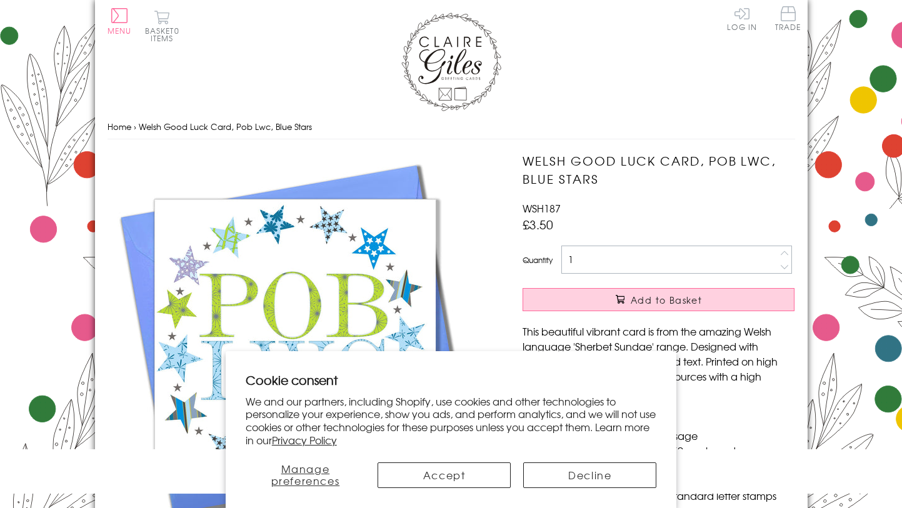 This screenshot has width=902, height=508. I want to click on button: Menu, so click(119, 21).